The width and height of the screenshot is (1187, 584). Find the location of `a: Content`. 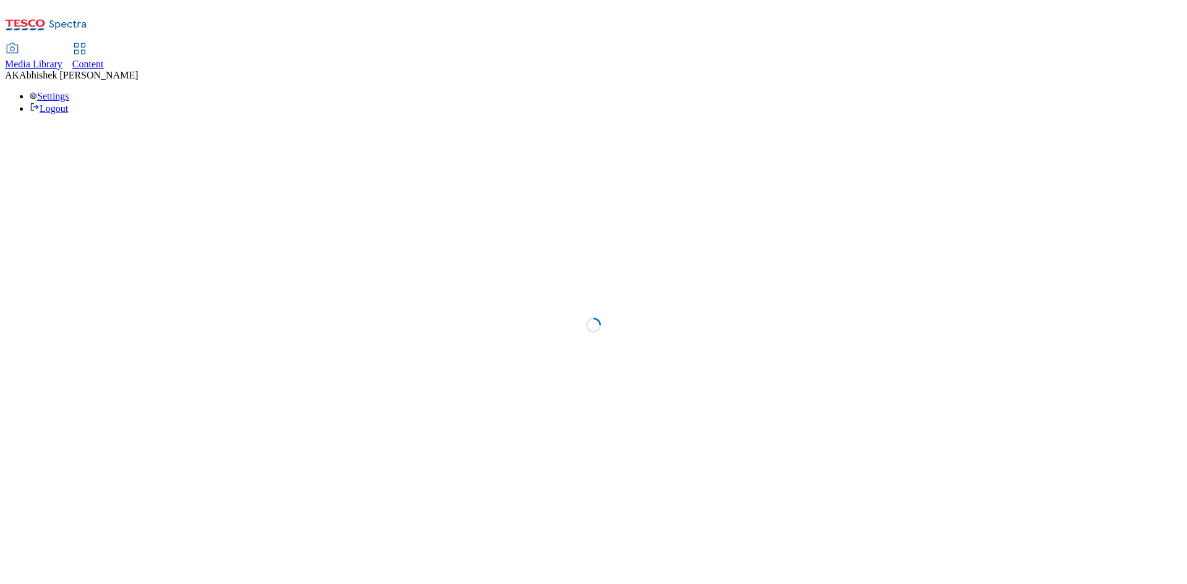

a: Content is located at coordinates (88, 57).